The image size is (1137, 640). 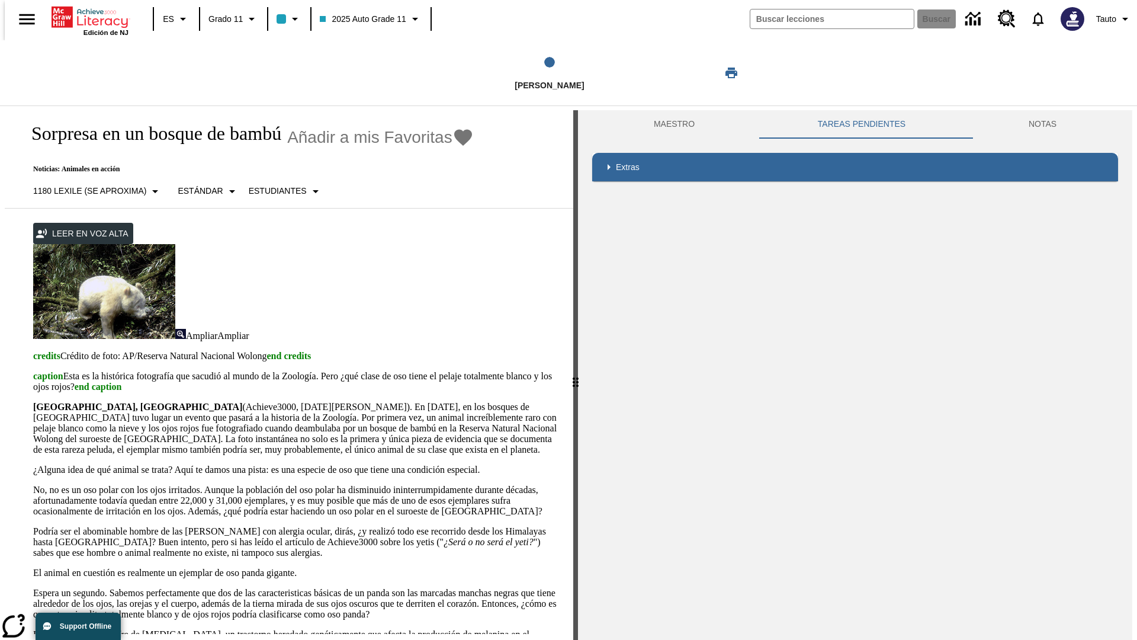 I want to click on span: Grado 11, so click(x=226, y=19).